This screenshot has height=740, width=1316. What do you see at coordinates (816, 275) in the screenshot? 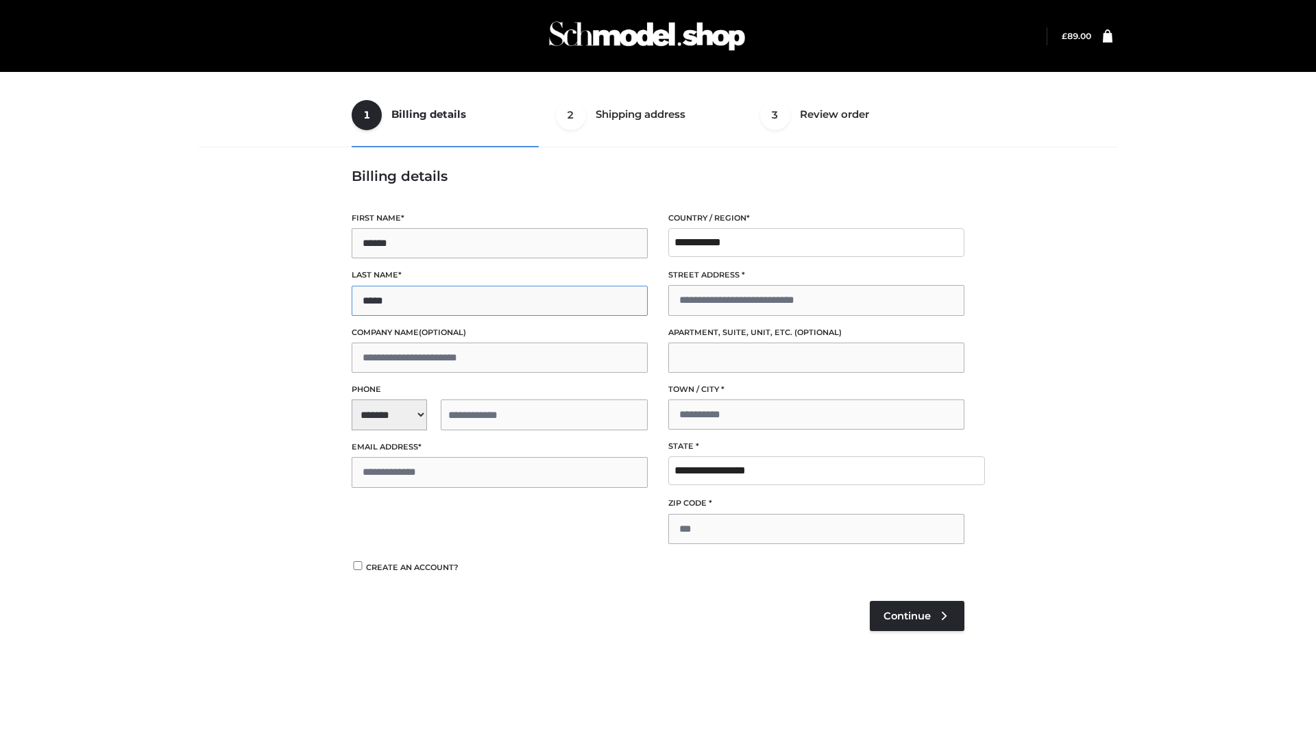
I see `label: Street address` at bounding box center [816, 275].